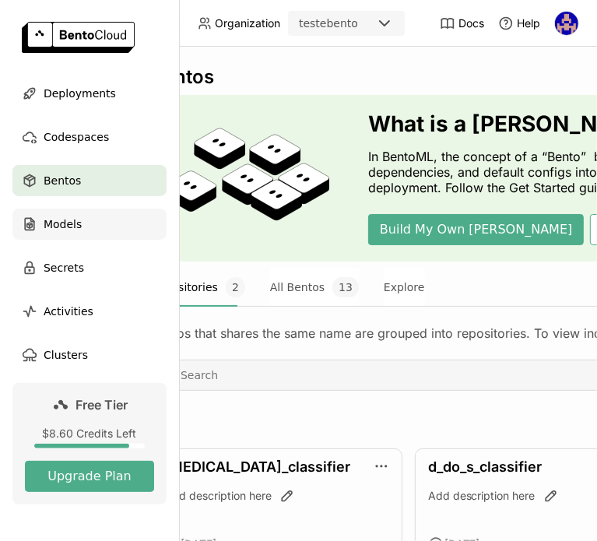 The height and width of the screenshot is (541, 597). I want to click on button: Upgrade Plan, so click(90, 476).